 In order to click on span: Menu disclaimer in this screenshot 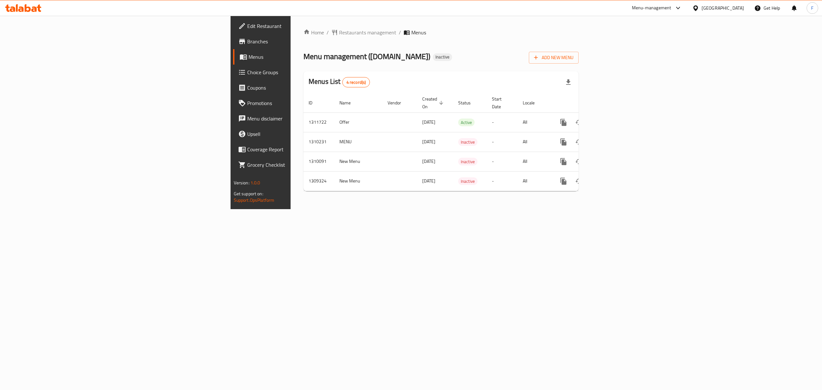, I will do `click(305, 118)`.